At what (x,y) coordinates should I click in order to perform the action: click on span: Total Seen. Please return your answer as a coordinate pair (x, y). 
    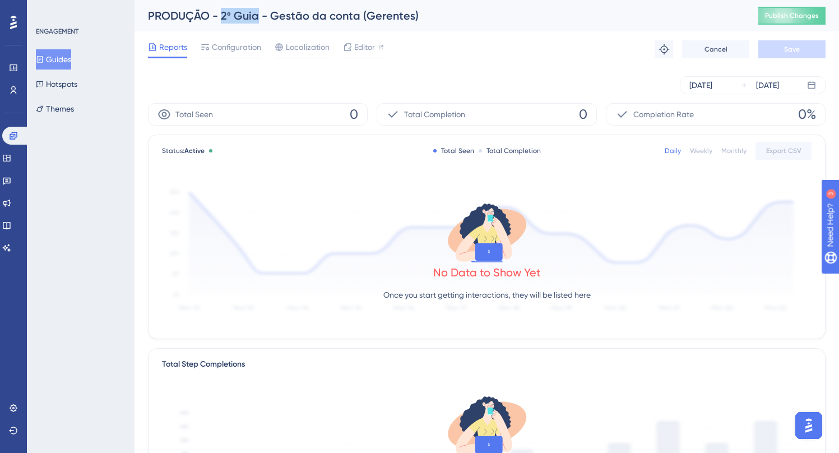
    Looking at the image, I should click on (194, 114).